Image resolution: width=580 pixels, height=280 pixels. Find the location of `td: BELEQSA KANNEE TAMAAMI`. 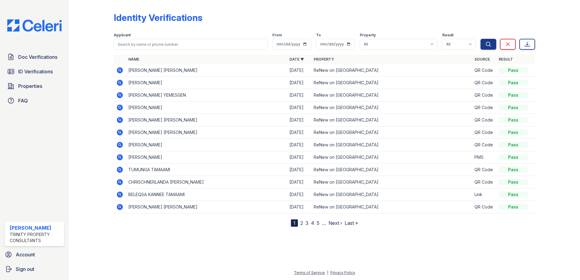

td: BELEQSA KANNEE TAMAAMI is located at coordinates (206, 195).